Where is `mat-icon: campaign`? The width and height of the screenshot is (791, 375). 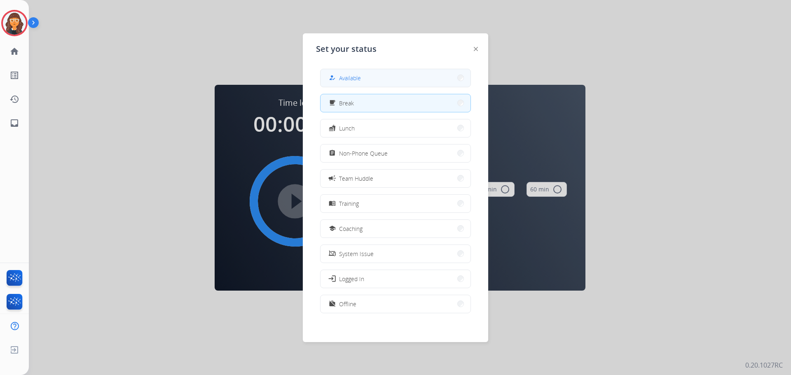 mat-icon: campaign is located at coordinates (332, 178).